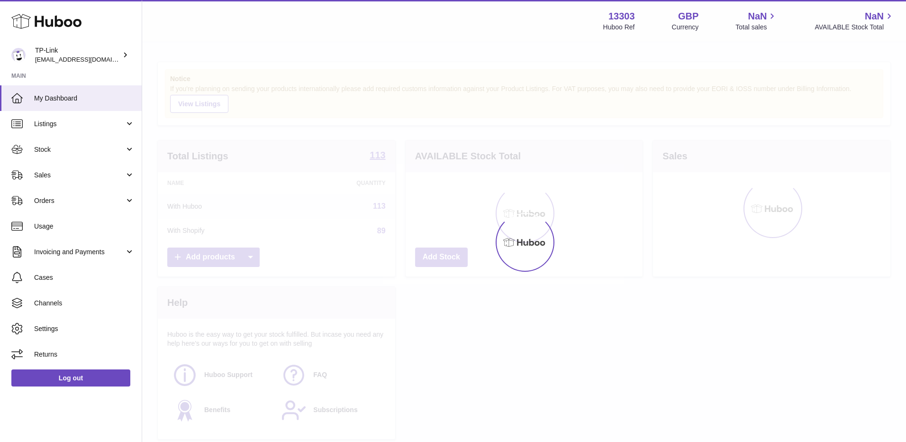 This screenshot has height=442, width=906. I want to click on span: Invoicing and Payments, so click(79, 252).